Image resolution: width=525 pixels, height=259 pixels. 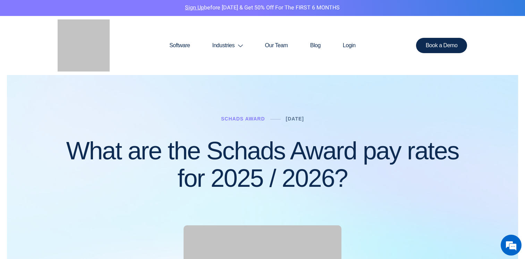 What do you see at coordinates (179, 45) in the screenshot?
I see `a: Software` at bounding box center [179, 45].